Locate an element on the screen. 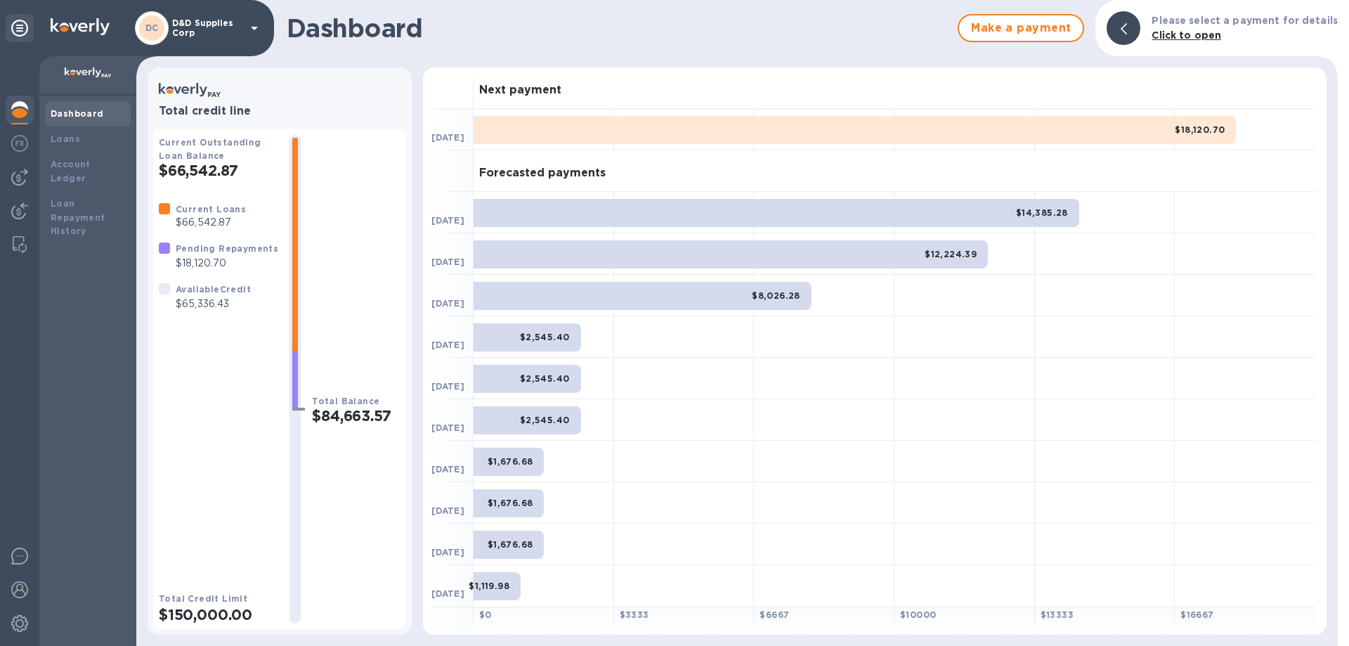 Image resolution: width=1349 pixels, height=646 pixels. h2: $84,663.57 is located at coordinates (356, 415).